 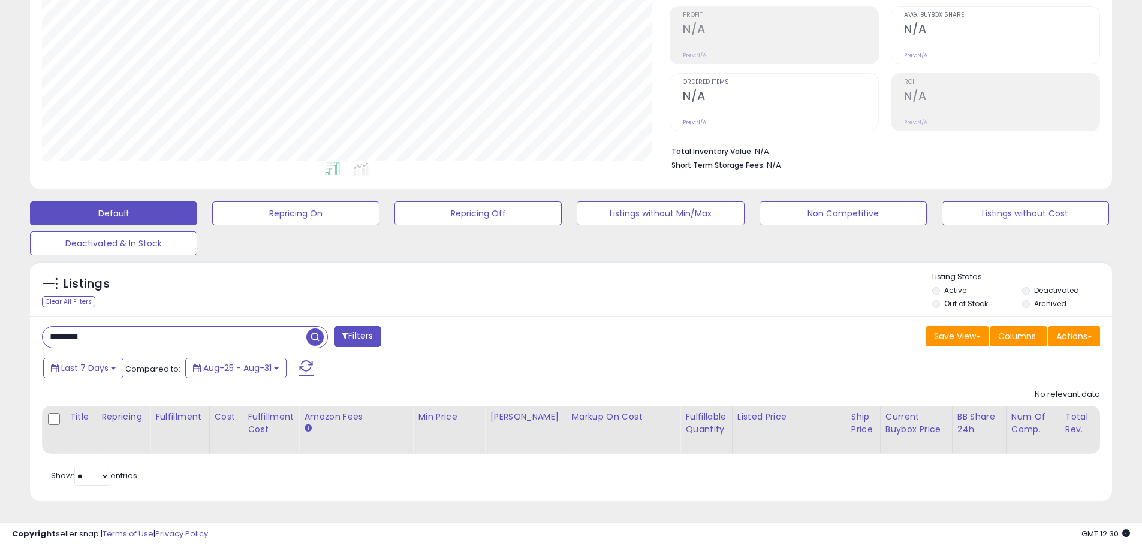 What do you see at coordinates (1002, 15) in the screenshot?
I see `span: Avg. Buybox Share` at bounding box center [1002, 15].